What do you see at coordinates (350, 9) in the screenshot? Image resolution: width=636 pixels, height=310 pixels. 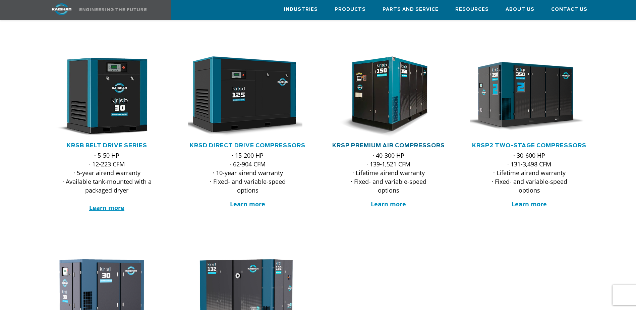 I see `span: Products` at bounding box center [350, 9].